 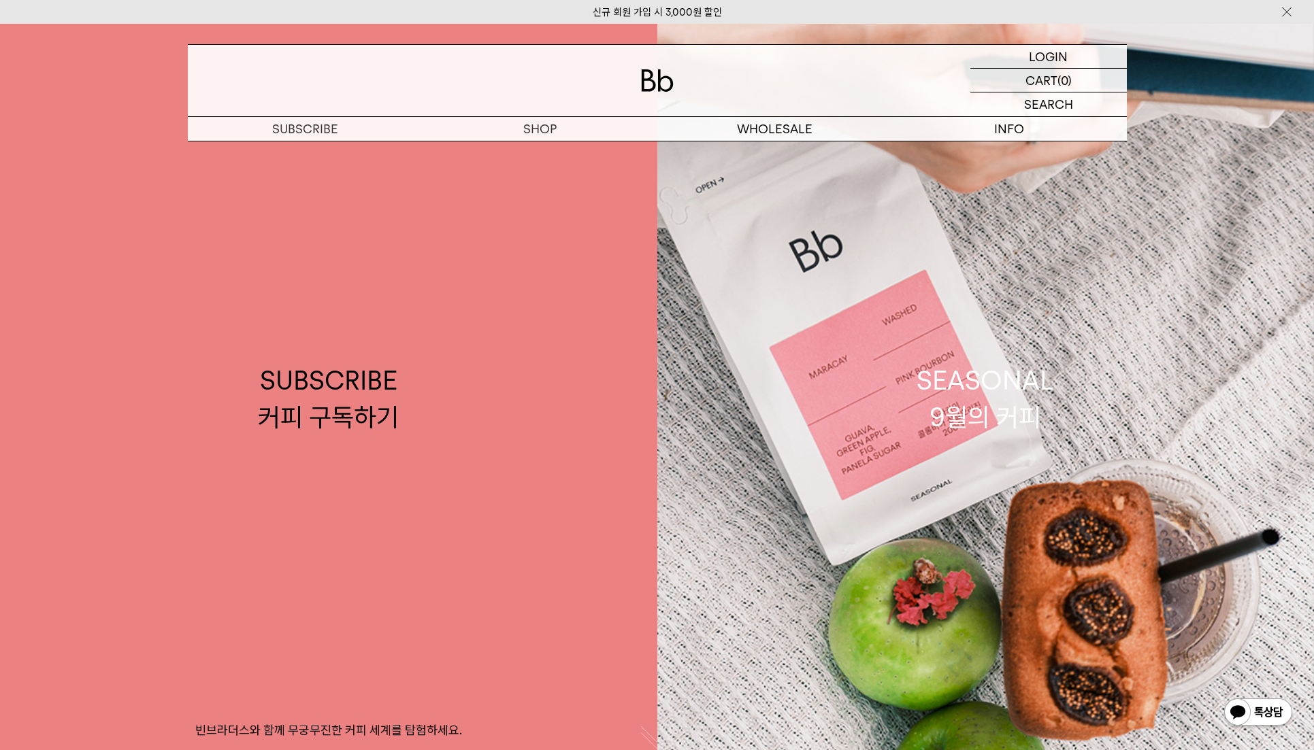 I want to click on a: SHOP, so click(x=539, y=129).